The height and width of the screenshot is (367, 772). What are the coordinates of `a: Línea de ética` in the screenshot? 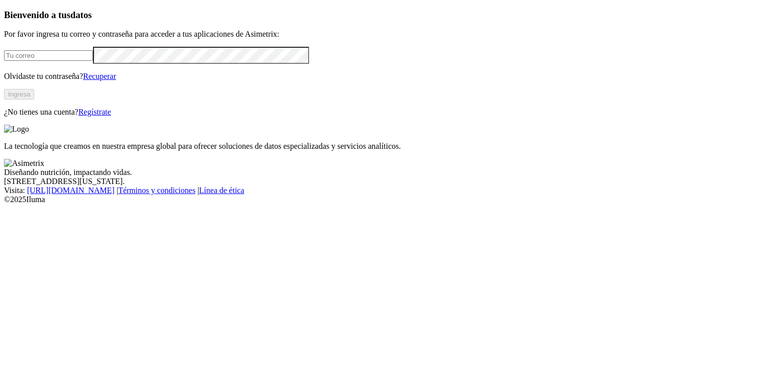 It's located at (222, 190).